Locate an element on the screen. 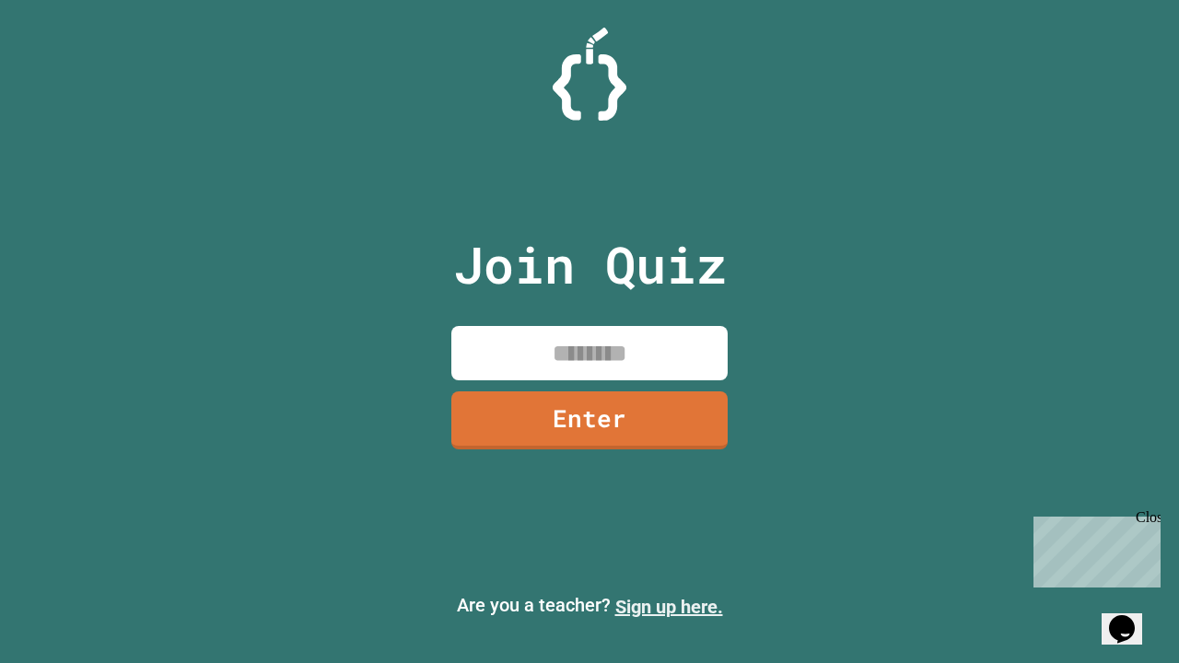 The width and height of the screenshot is (1179, 663). a: Enter is located at coordinates (589, 420).